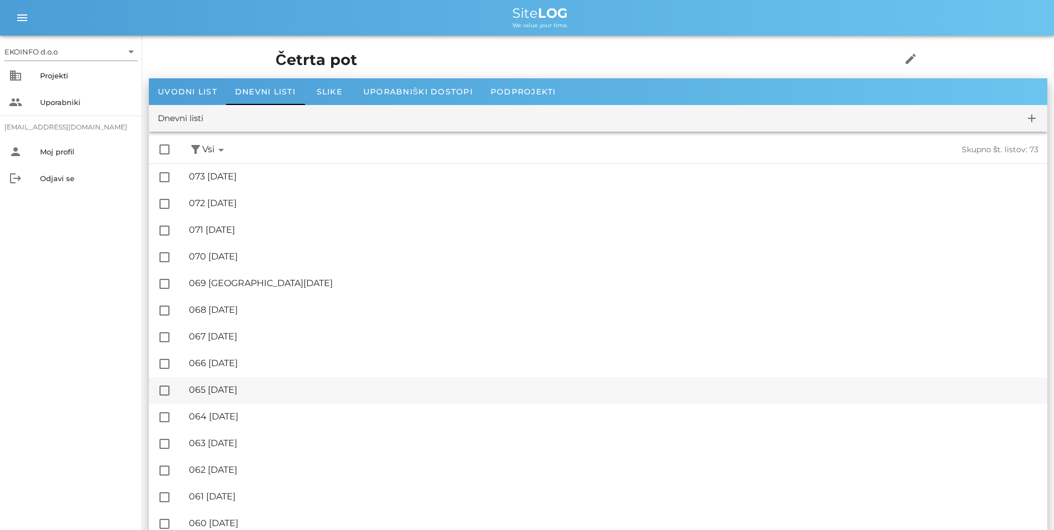  I want to click on i: logout, so click(16, 178).